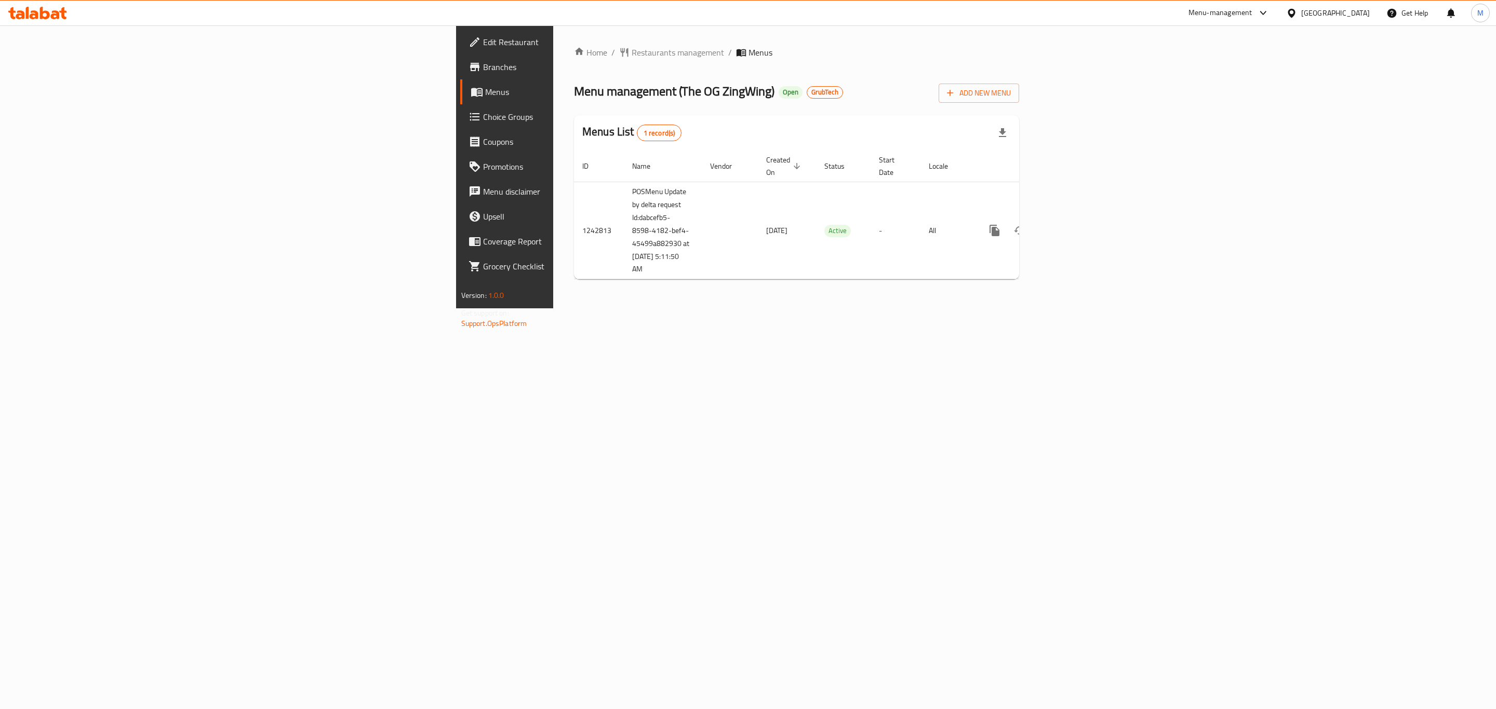  I want to click on span: Open, so click(790, 92).